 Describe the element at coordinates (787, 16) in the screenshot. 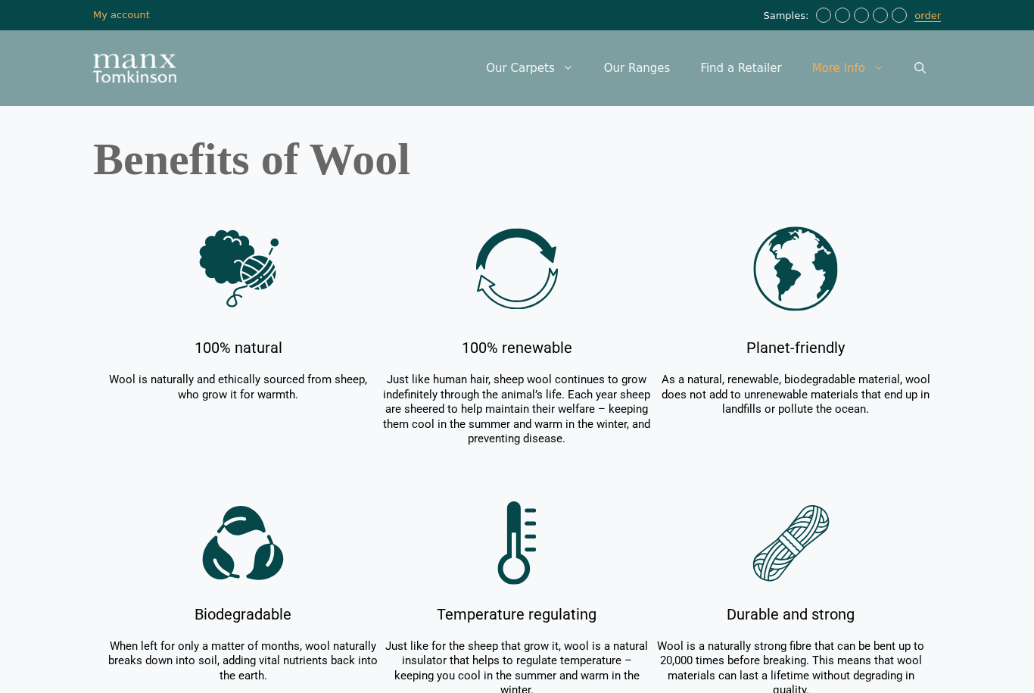

I see `span: Samples:` at that location.